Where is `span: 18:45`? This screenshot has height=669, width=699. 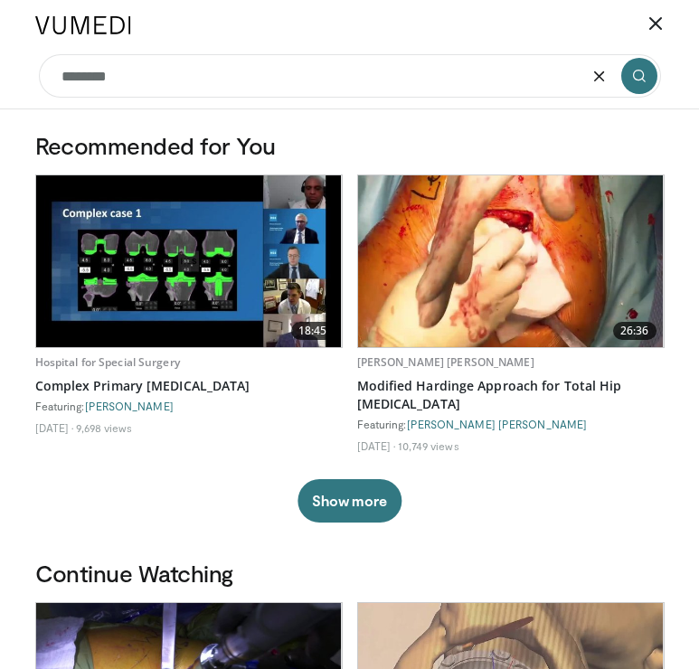 span: 18:45 is located at coordinates (313, 331).